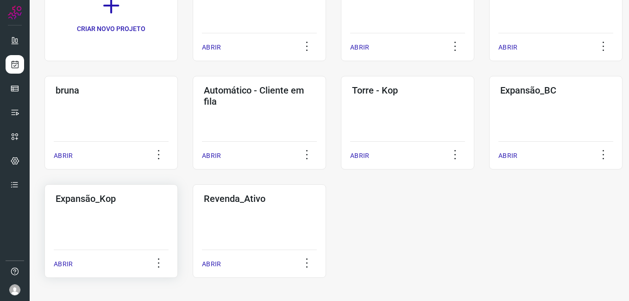  What do you see at coordinates (259, 96) in the screenshot?
I see `h3: Automático - Cliente em fila` at bounding box center [259, 96].